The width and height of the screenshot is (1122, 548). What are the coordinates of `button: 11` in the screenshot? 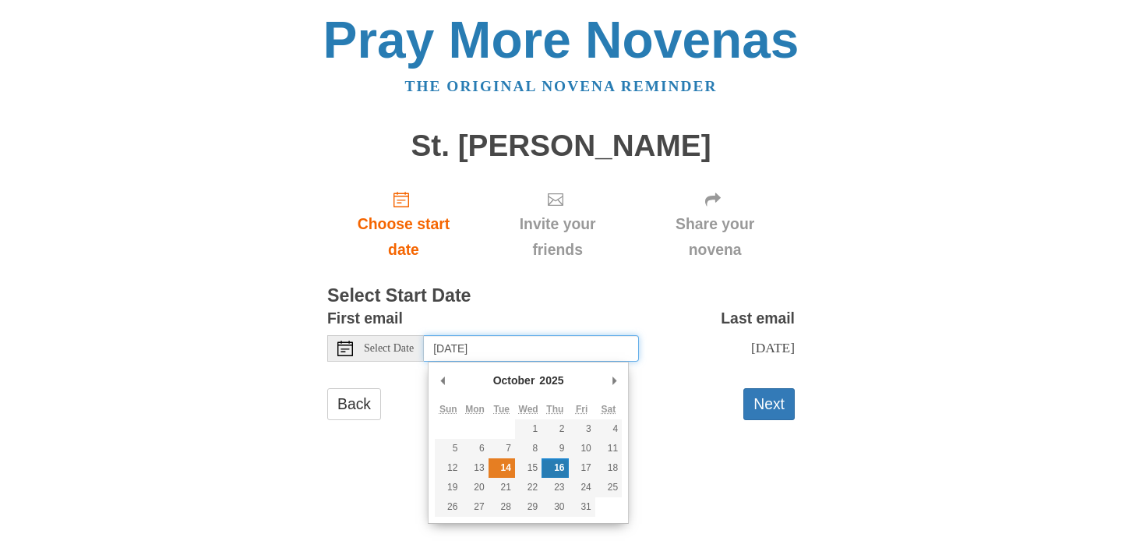 It's located at (609, 448).